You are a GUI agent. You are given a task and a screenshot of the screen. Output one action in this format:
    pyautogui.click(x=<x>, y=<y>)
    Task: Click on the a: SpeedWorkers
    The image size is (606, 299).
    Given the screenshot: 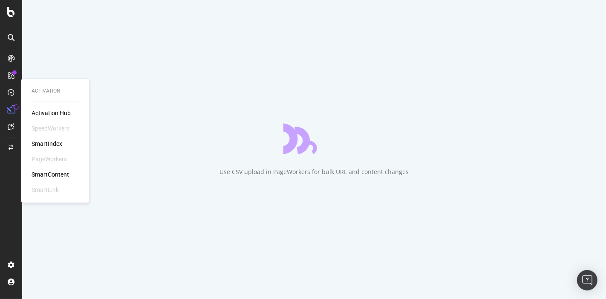 What is the action you would take?
    pyautogui.click(x=50, y=128)
    